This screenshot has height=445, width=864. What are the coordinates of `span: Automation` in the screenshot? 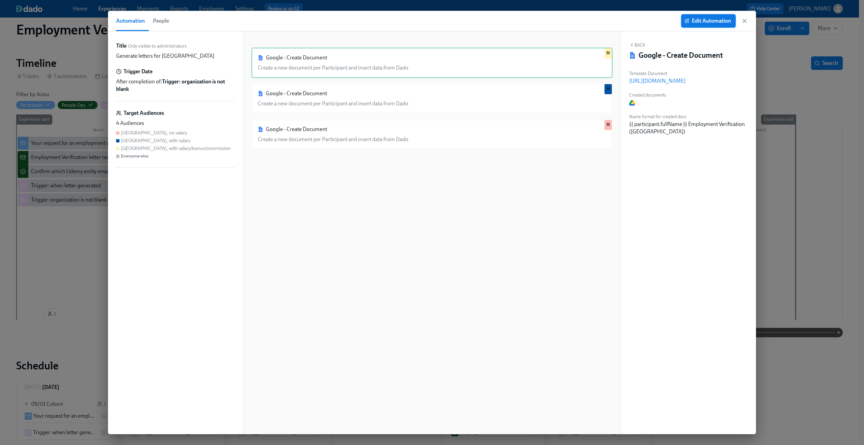 It's located at (130, 21).